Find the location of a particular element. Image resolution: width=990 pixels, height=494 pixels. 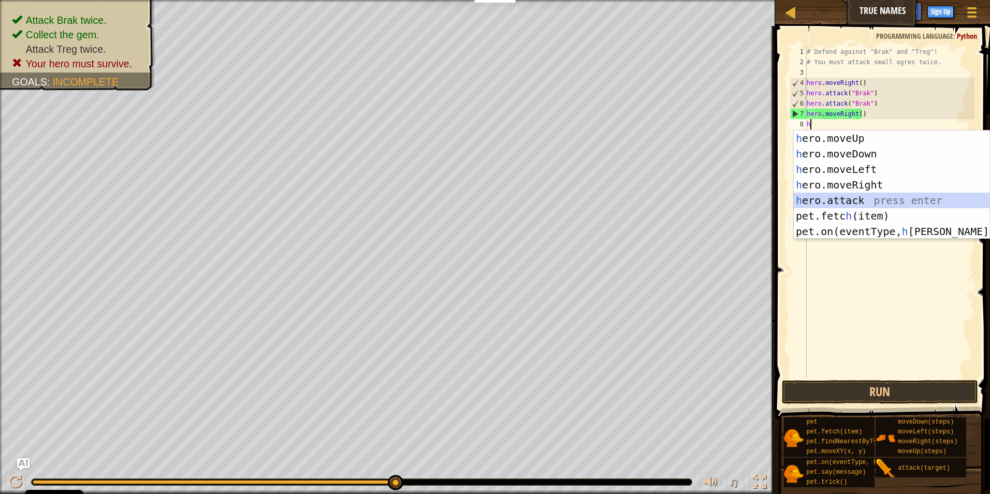

div: 6 is located at coordinates (799, 104).